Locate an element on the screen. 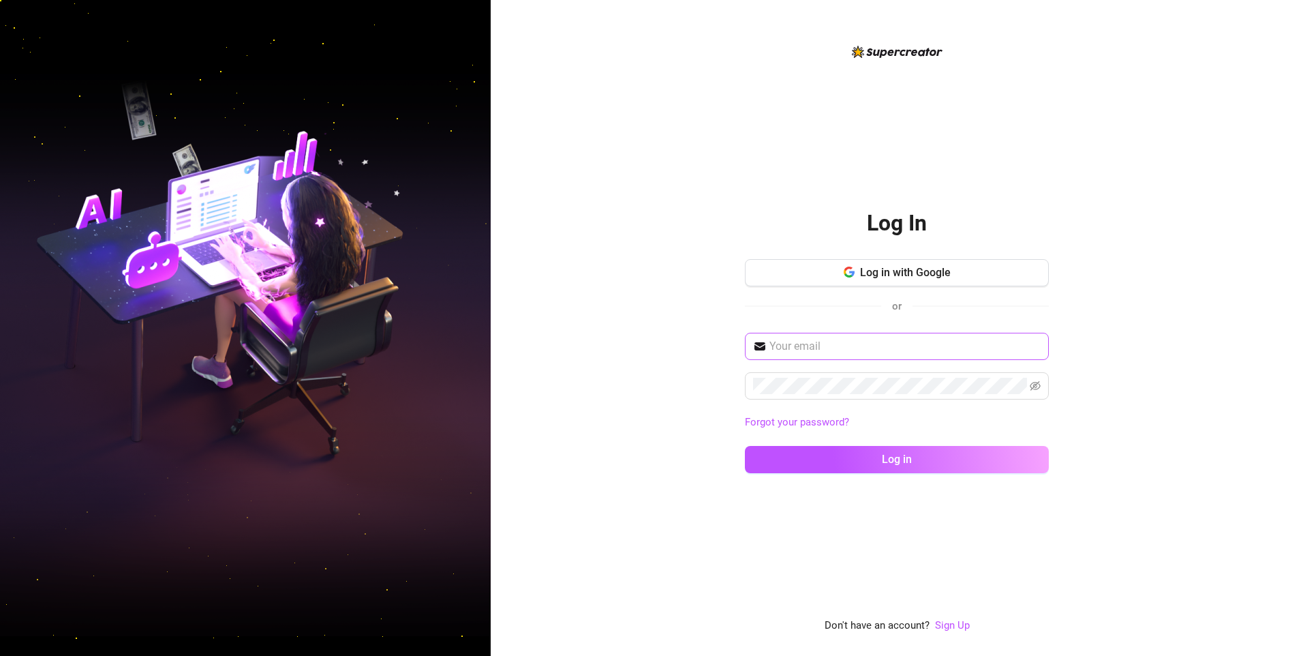 Image resolution: width=1303 pixels, height=656 pixels. h2: Log In is located at coordinates (897, 223).